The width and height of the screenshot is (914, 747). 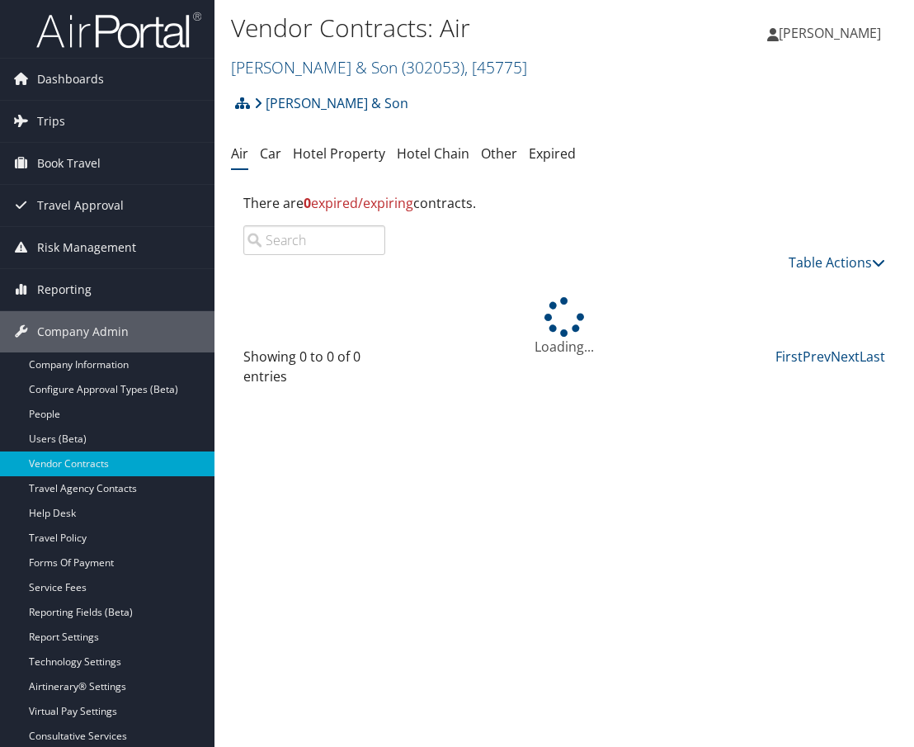 What do you see at coordinates (552, 153) in the screenshot?
I see `a: Expired` at bounding box center [552, 153].